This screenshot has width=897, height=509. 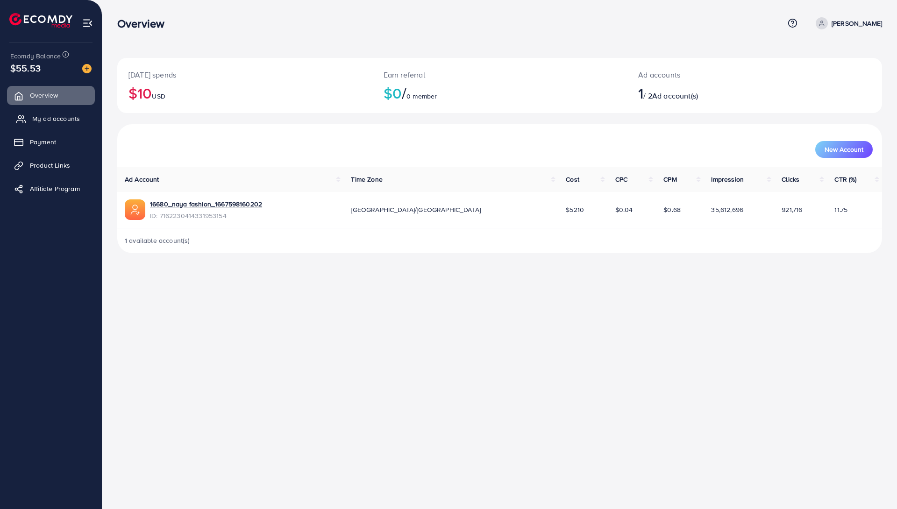 I want to click on span: $5210, so click(x=575, y=210).